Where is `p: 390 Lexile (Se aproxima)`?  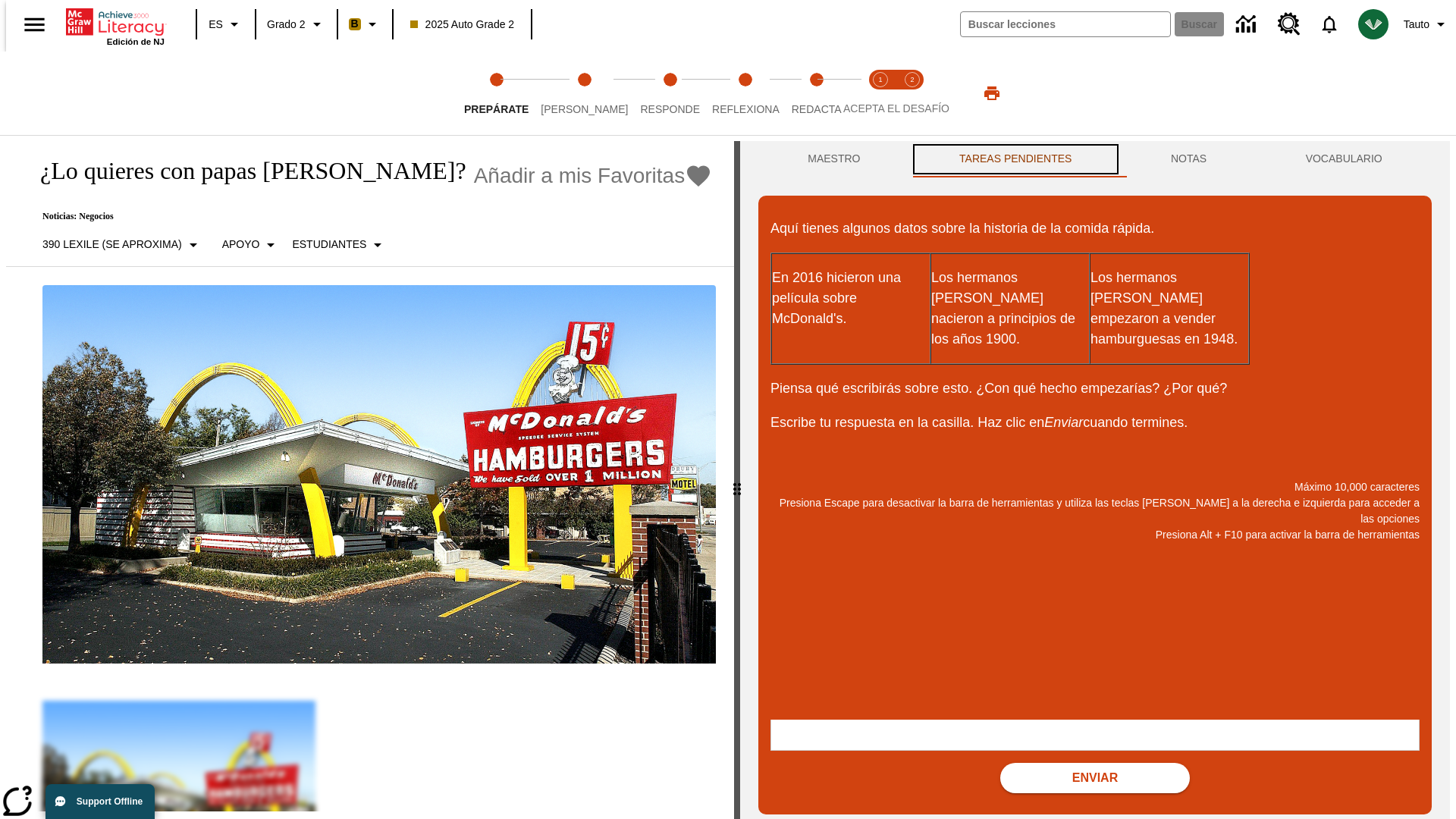 p: 390 Lexile (Se aproxima) is located at coordinates (113, 244).